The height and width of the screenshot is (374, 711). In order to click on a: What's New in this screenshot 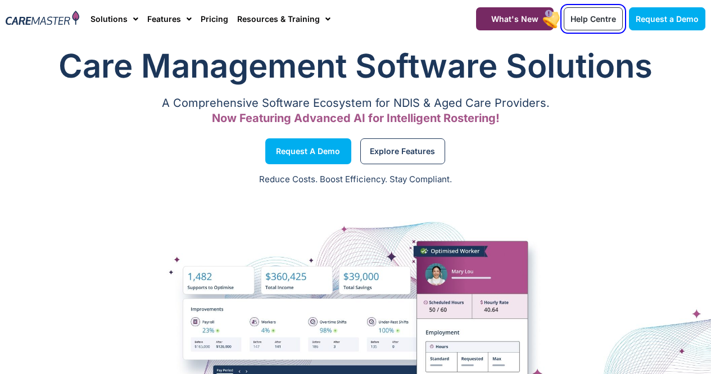, I will do `click(515, 19)`.